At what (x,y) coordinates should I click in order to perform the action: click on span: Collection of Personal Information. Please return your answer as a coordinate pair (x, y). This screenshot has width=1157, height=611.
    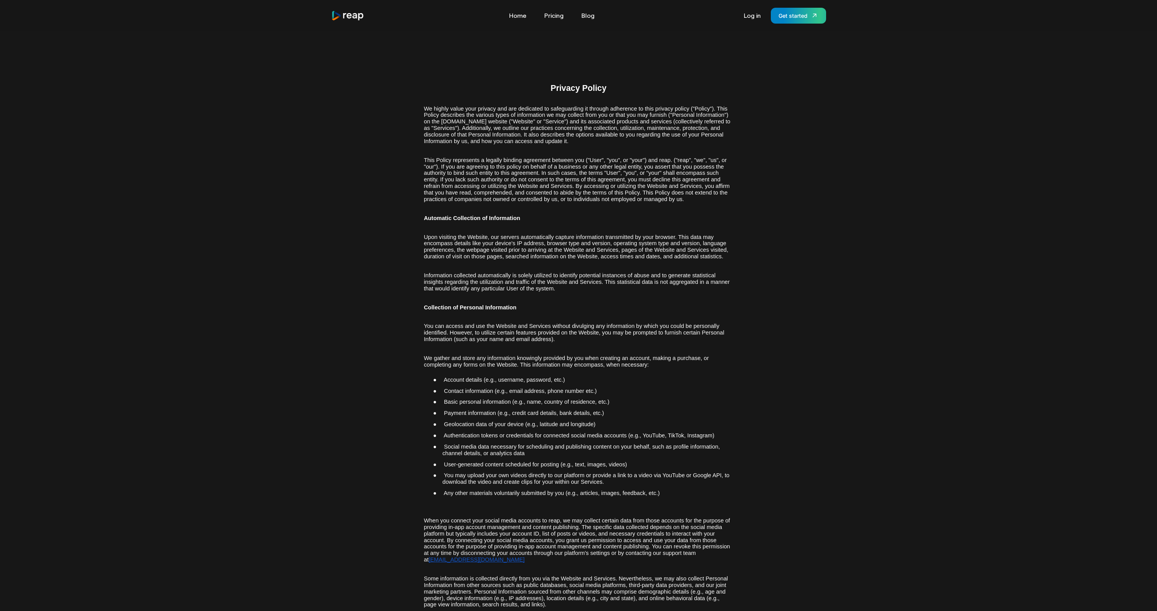
    Looking at the image, I should click on (470, 307).